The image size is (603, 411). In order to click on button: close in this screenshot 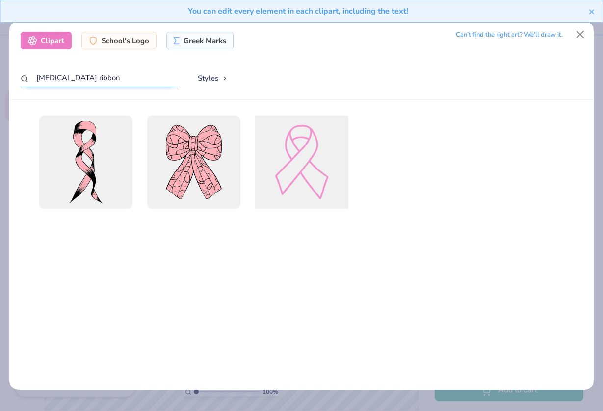, I will do `click(591, 11)`.